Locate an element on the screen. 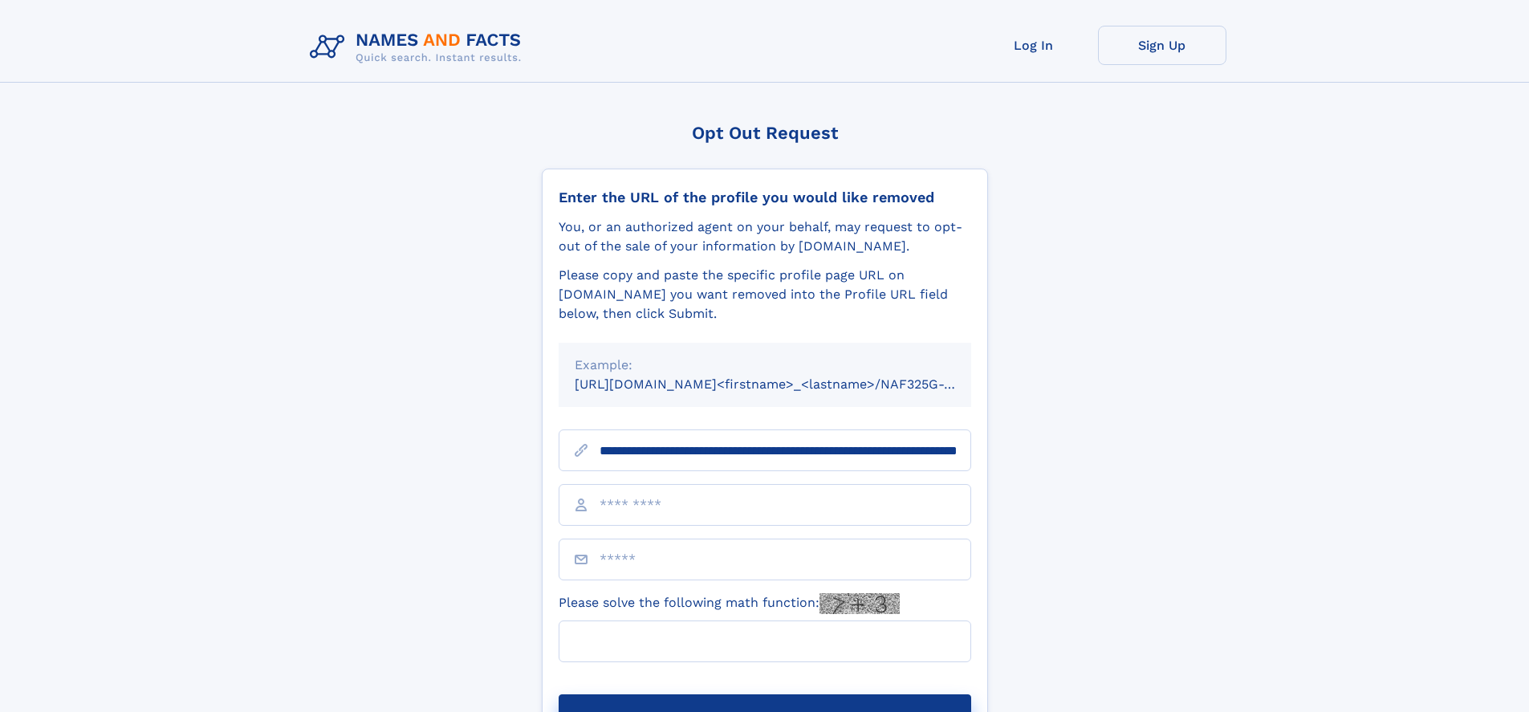  div: Opt Out Request is located at coordinates (765, 132).